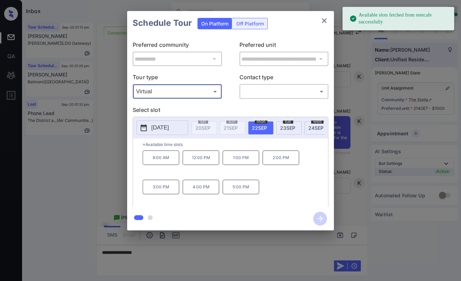  What do you see at coordinates (241, 187) in the screenshot?
I see `p: 5:00 PM` at bounding box center [241, 187].